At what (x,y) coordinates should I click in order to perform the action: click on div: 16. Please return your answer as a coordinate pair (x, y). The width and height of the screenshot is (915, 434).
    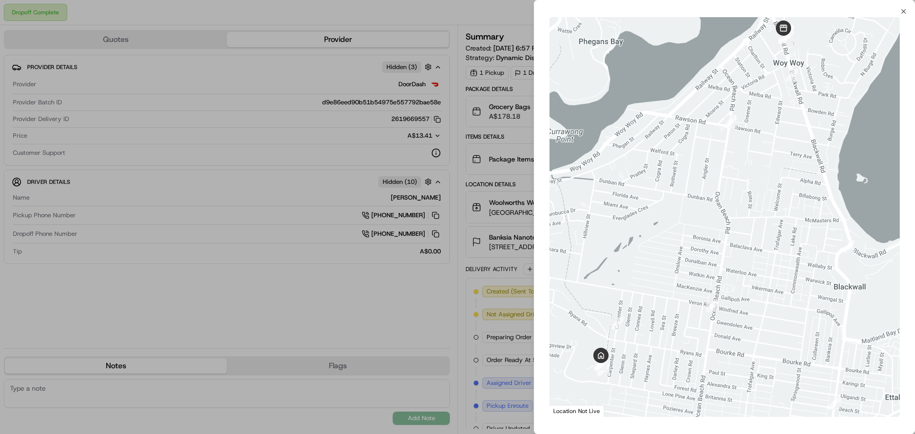
    Looking at the image, I should click on (603, 359).